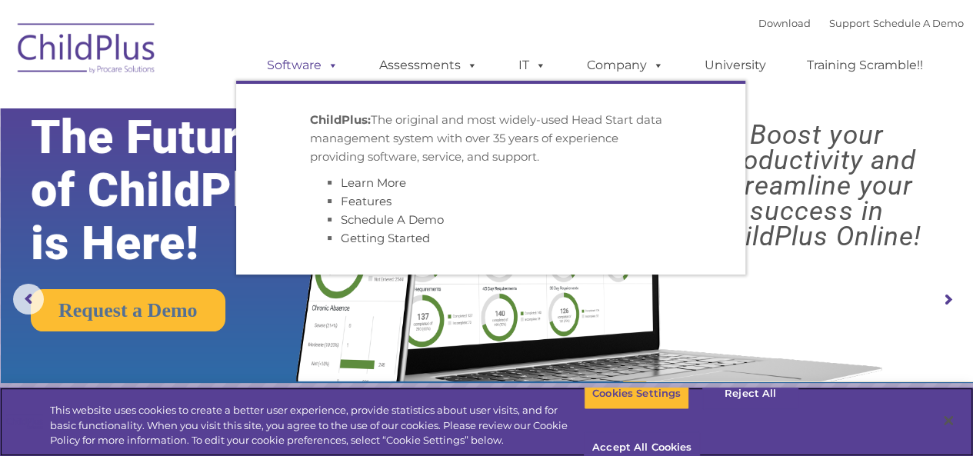  Describe the element at coordinates (625, 65) in the screenshot. I see `a: Company` at that location.